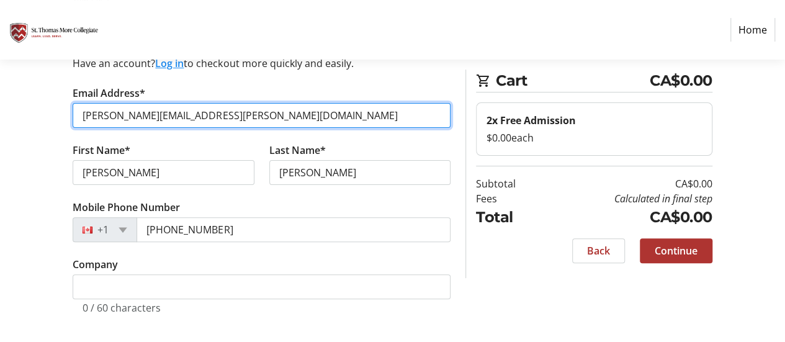 The height and width of the screenshot is (342, 785). I want to click on label: Email Address*, so click(109, 93).